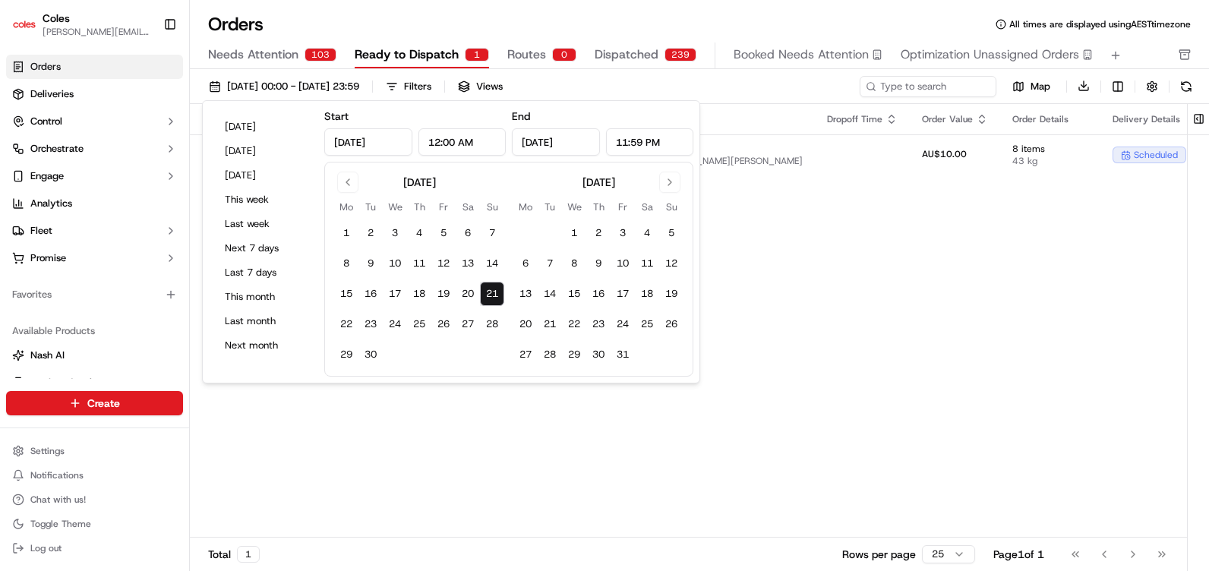  Describe the element at coordinates (94, 204) in the screenshot. I see `a: Analytics` at that location.